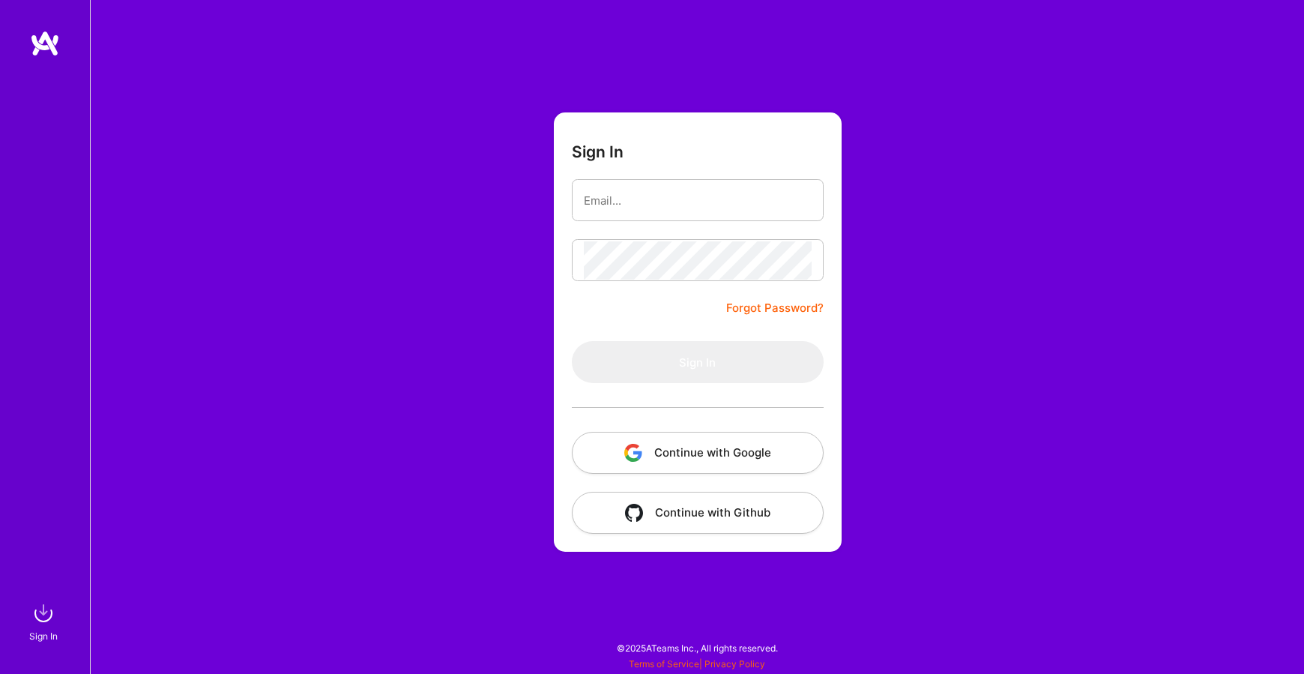  I want to click on a: Privacy Policy, so click(735, 663).